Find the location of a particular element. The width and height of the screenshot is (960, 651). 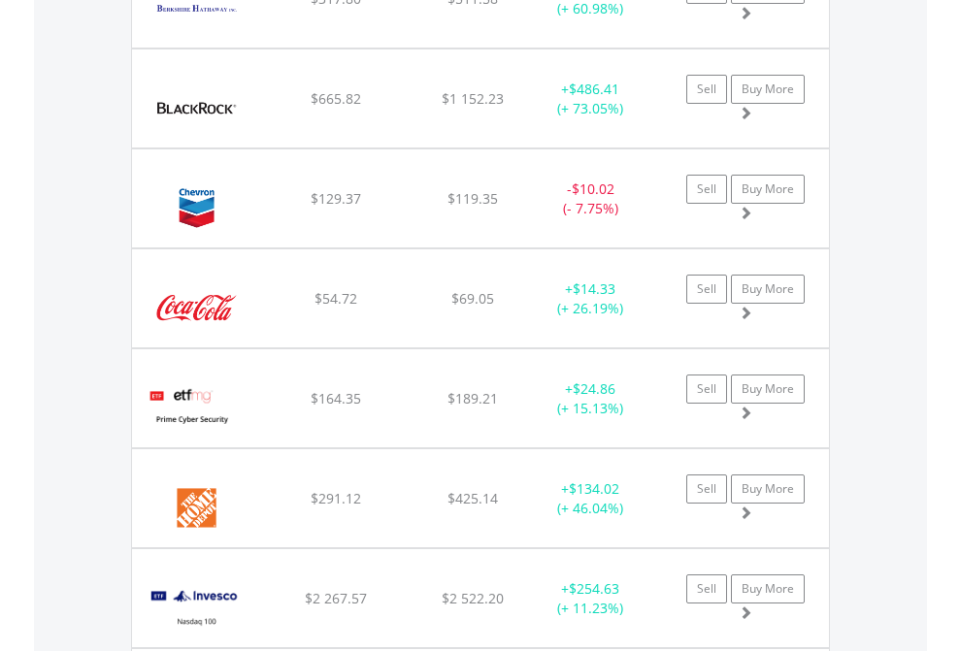

span: $69.05 is located at coordinates (473, 298).